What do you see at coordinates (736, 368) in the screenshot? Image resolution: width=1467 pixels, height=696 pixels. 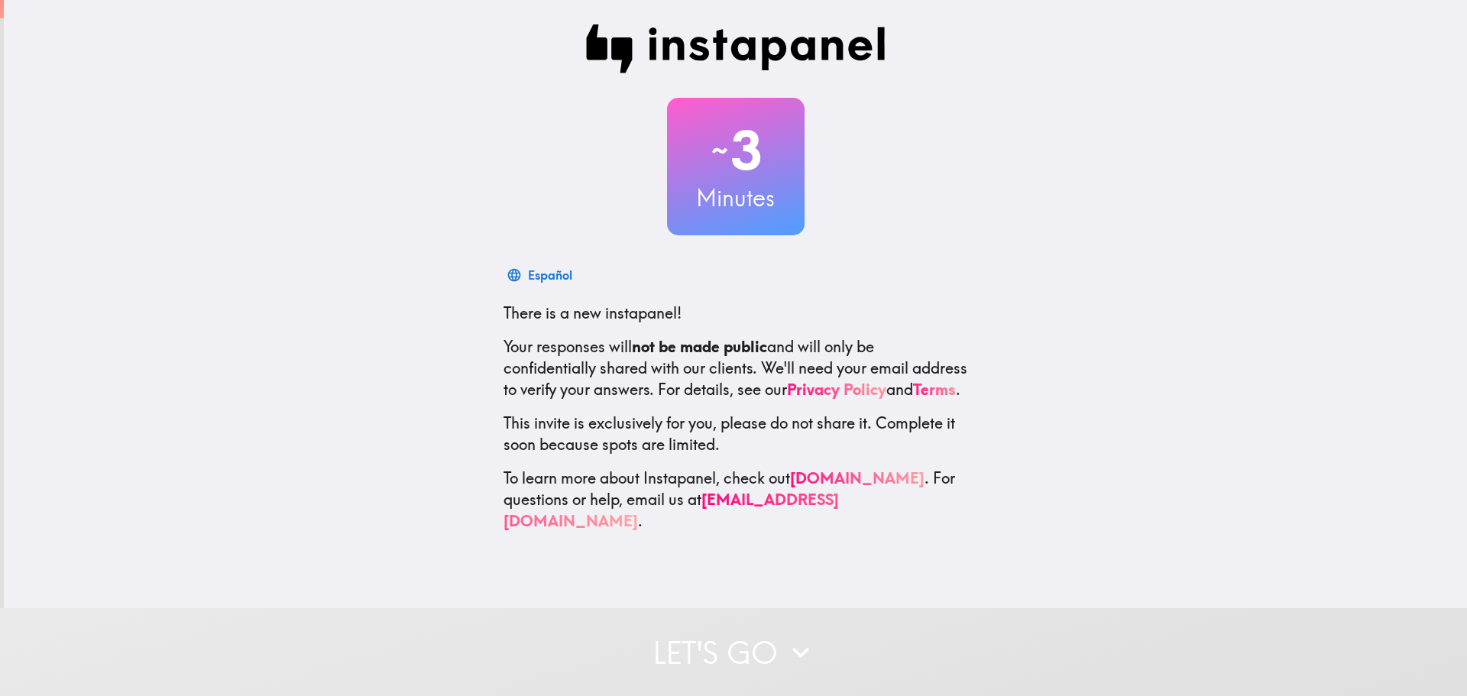 I see `p: Your responses will and will only be confidentially shared with our clients. We'll need your emai...` at bounding box center [736, 368].